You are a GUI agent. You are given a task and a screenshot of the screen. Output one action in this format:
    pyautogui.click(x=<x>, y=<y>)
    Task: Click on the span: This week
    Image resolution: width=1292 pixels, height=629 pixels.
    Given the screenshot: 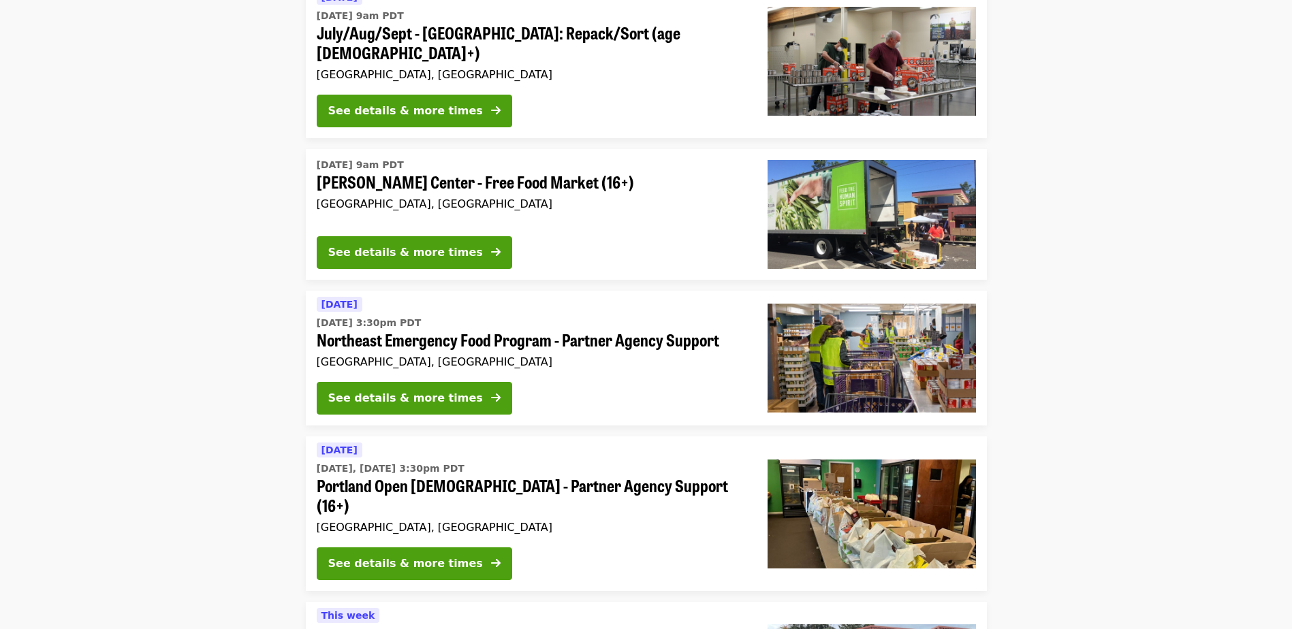 What is the action you would take?
    pyautogui.click(x=348, y=615)
    